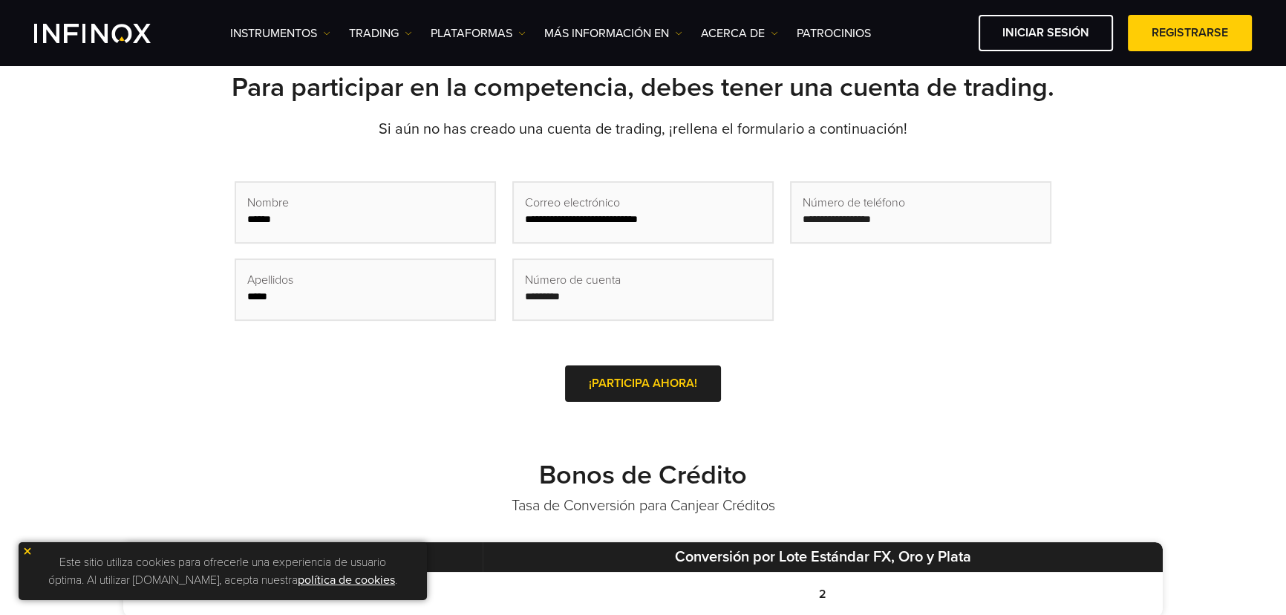 This screenshot has height=615, width=1286. I want to click on a: PLATAFORMAS, so click(478, 33).